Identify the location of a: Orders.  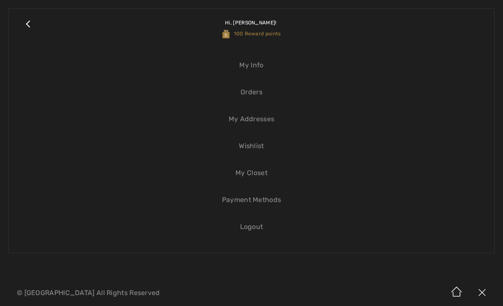
(252, 92).